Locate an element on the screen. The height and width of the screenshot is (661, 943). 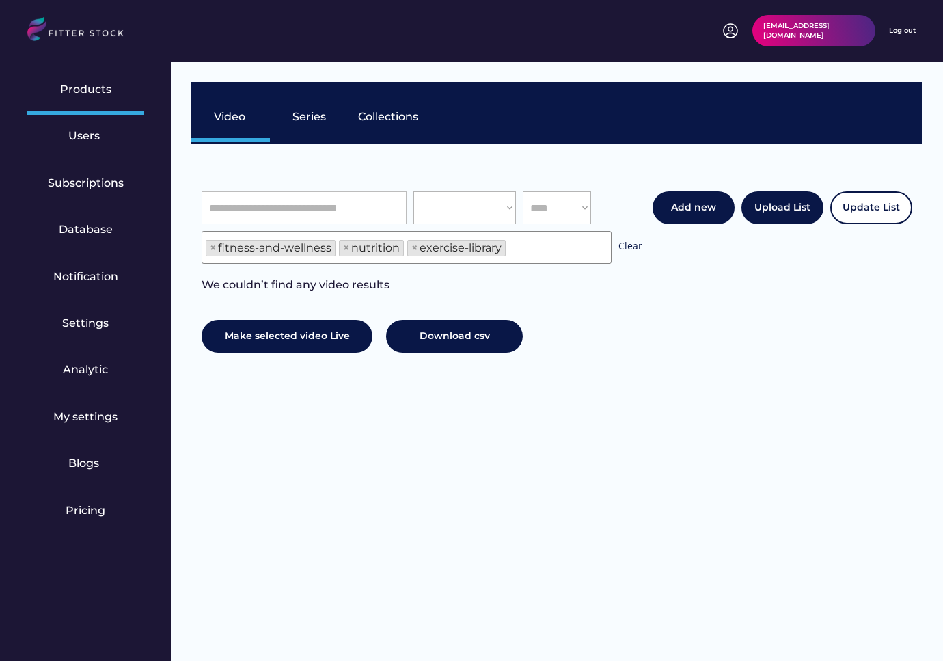
li: nutrition is located at coordinates (371, 248).